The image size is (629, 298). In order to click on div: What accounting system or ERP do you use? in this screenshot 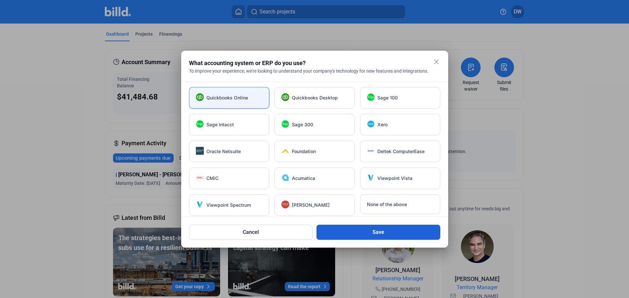, I will do `click(306, 63)`.